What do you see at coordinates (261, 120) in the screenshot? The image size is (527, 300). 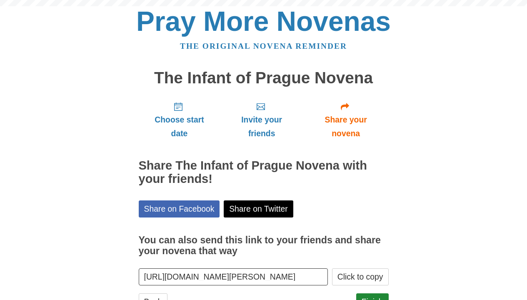 I see `a: Invite your friends` at bounding box center [261, 120].